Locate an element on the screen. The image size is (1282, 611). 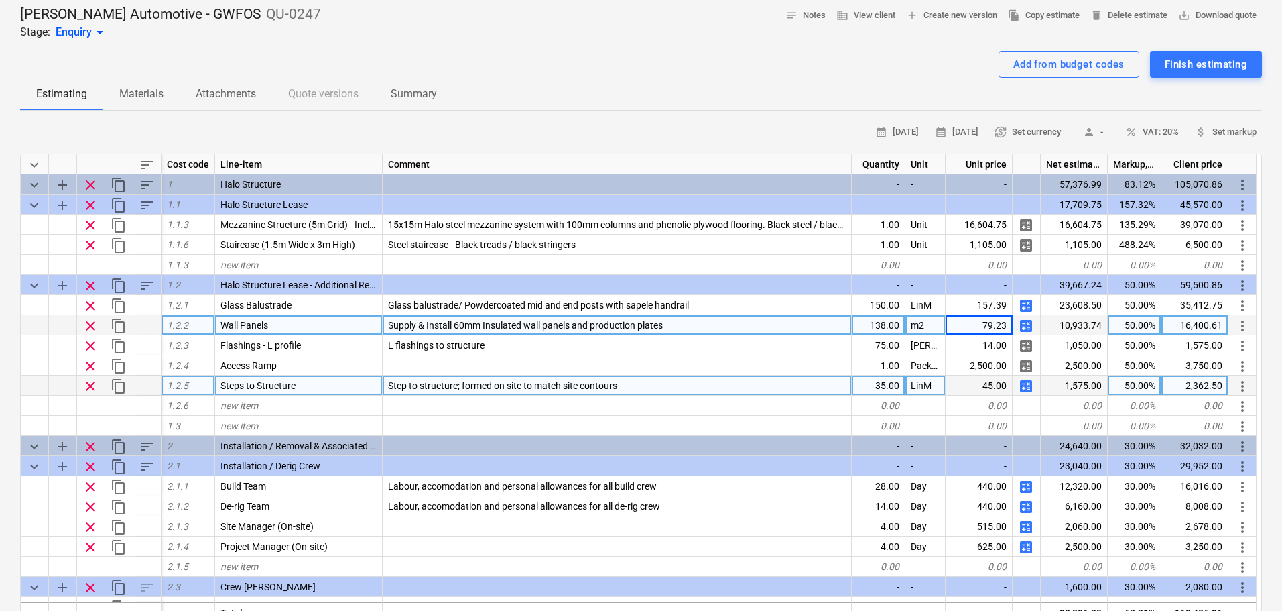
div: Net estimated cost is located at coordinates (1075, 164).